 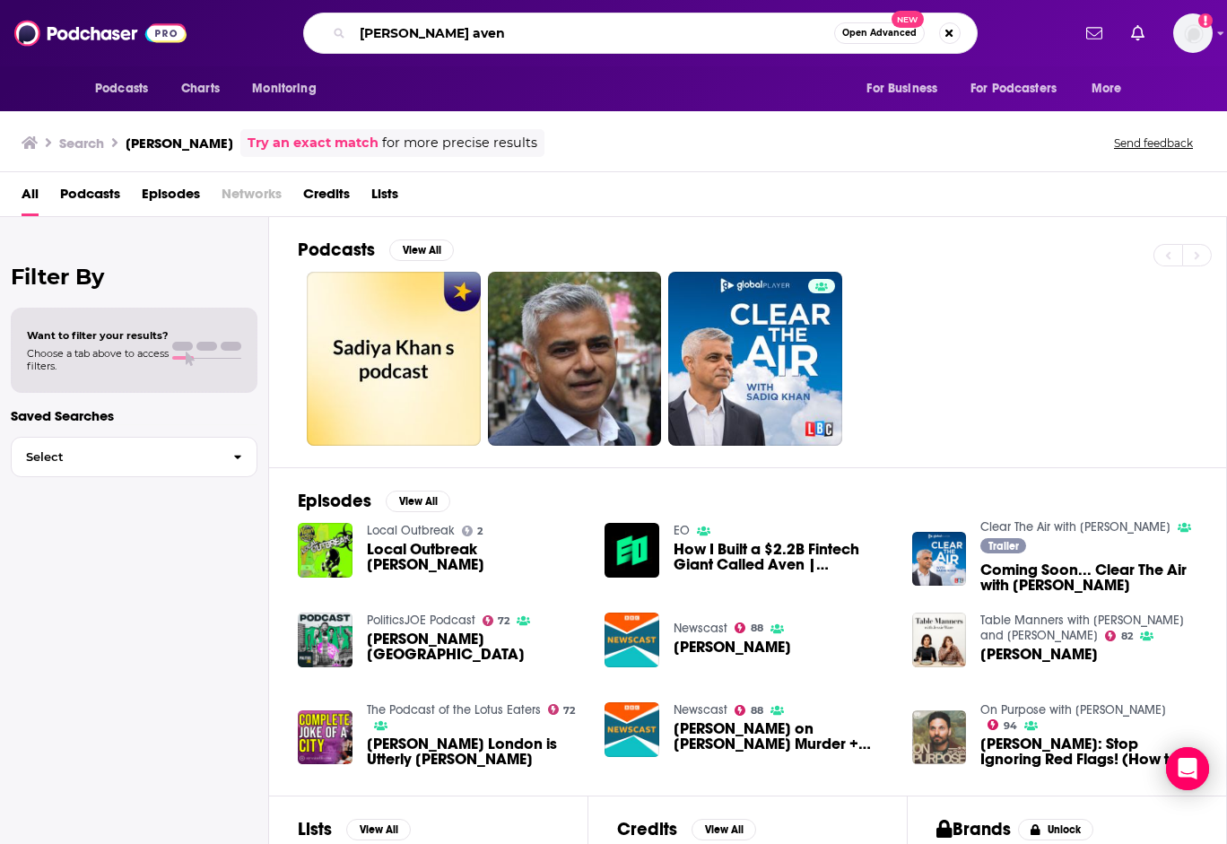 What do you see at coordinates (1206, 21) in the screenshot?
I see `svg: Add a profile image` at bounding box center [1206, 21].